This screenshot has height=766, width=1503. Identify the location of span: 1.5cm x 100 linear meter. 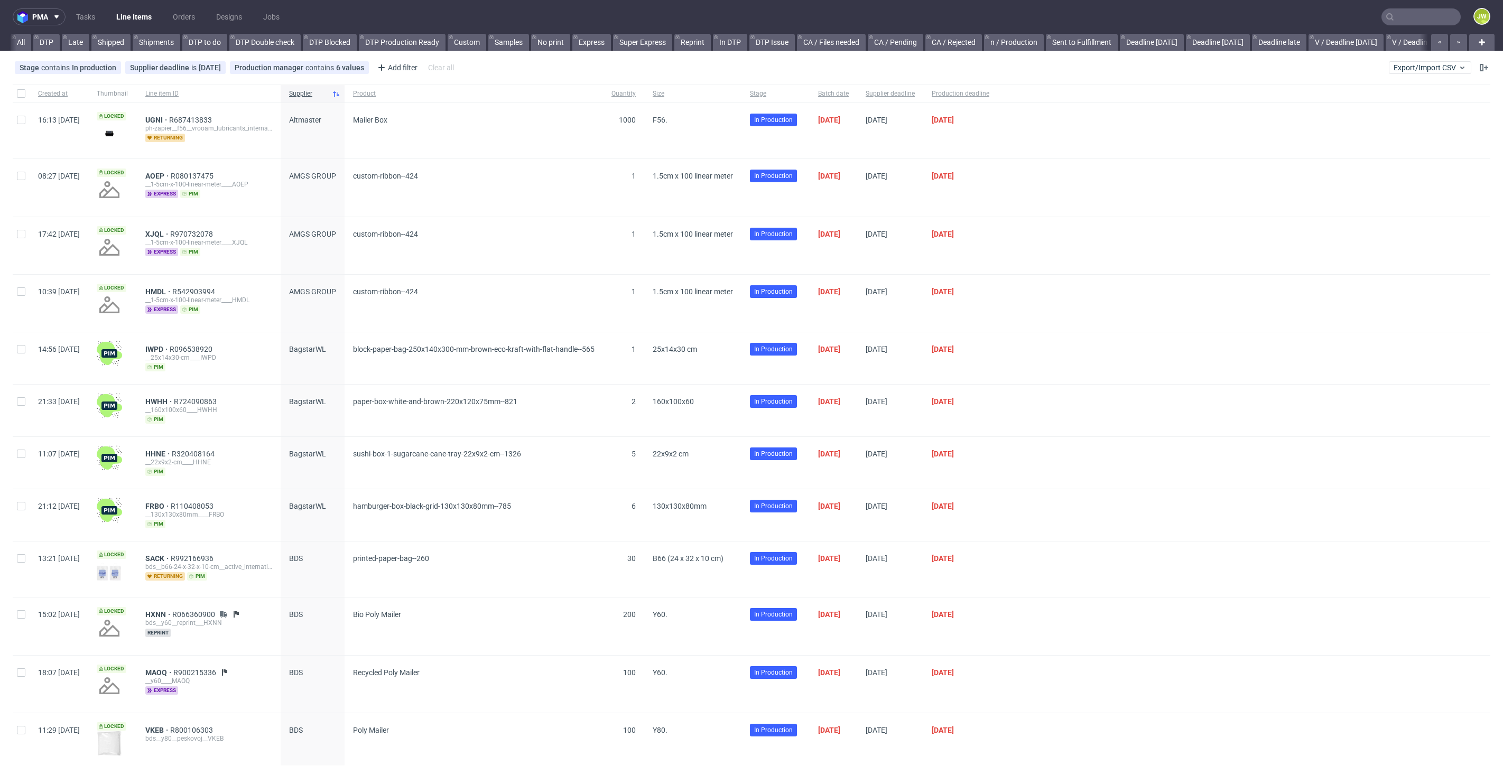
(693, 176).